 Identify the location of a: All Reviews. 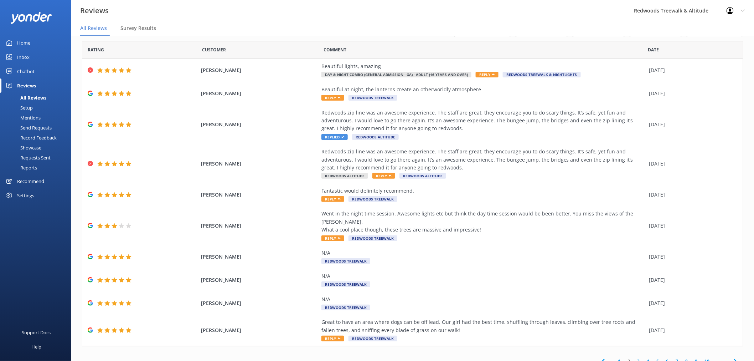
(38, 98).